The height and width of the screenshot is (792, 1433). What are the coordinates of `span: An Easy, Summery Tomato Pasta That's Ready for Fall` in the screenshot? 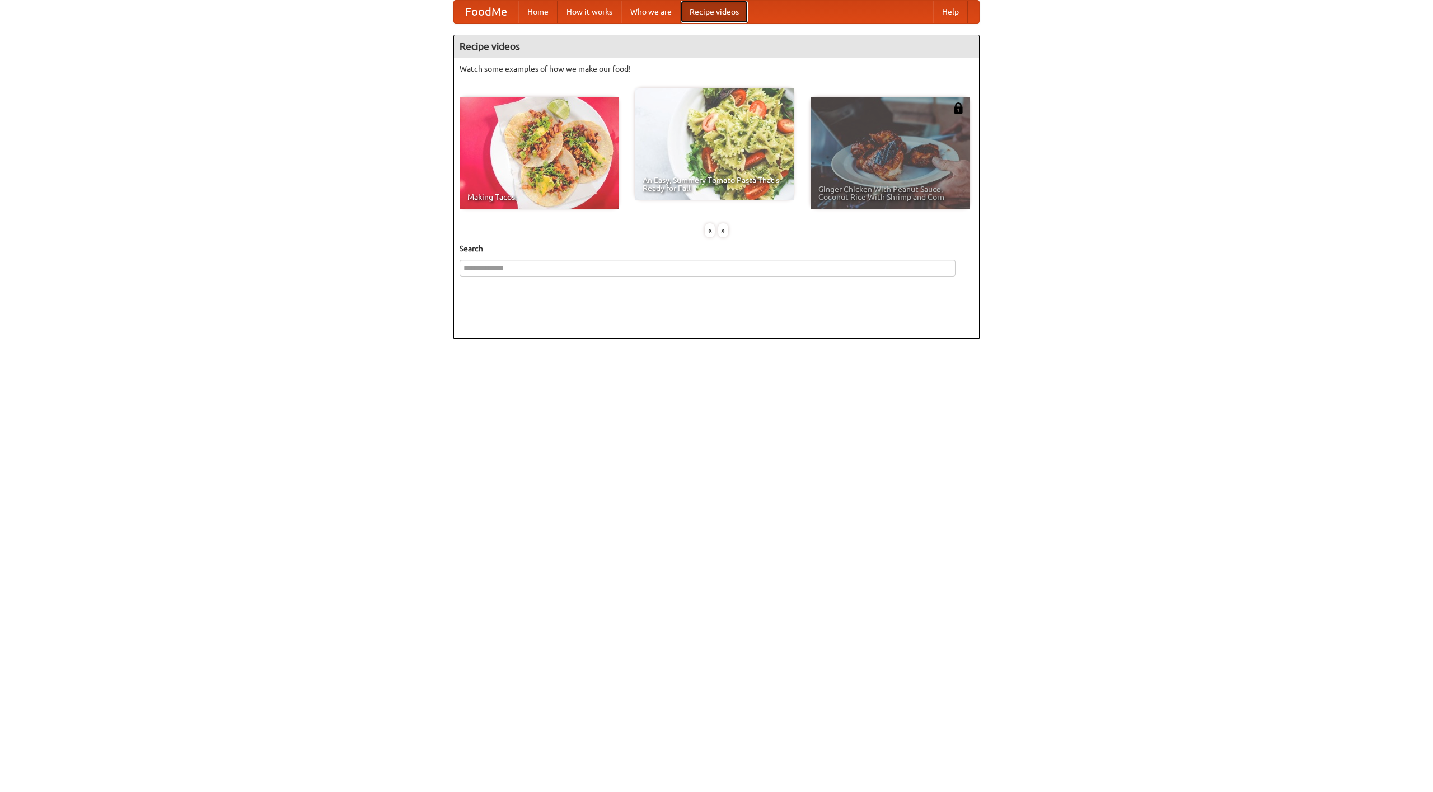 It's located at (714, 184).